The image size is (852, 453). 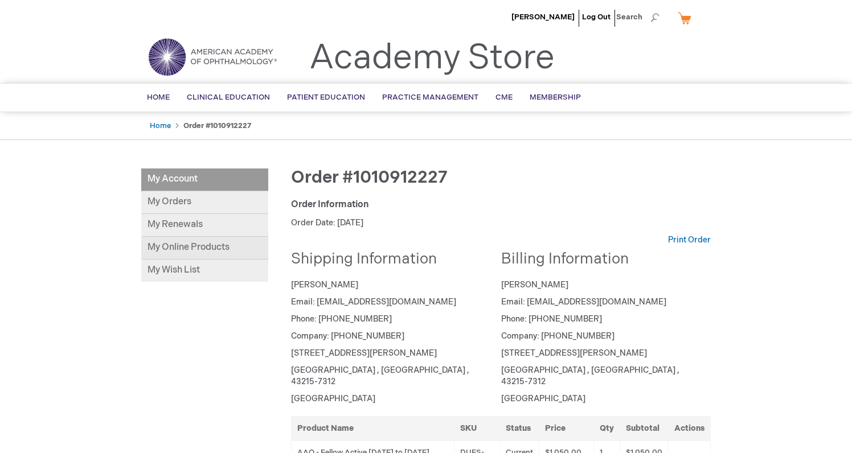 What do you see at coordinates (326, 97) in the screenshot?
I see `span: Patient Education` at bounding box center [326, 97].